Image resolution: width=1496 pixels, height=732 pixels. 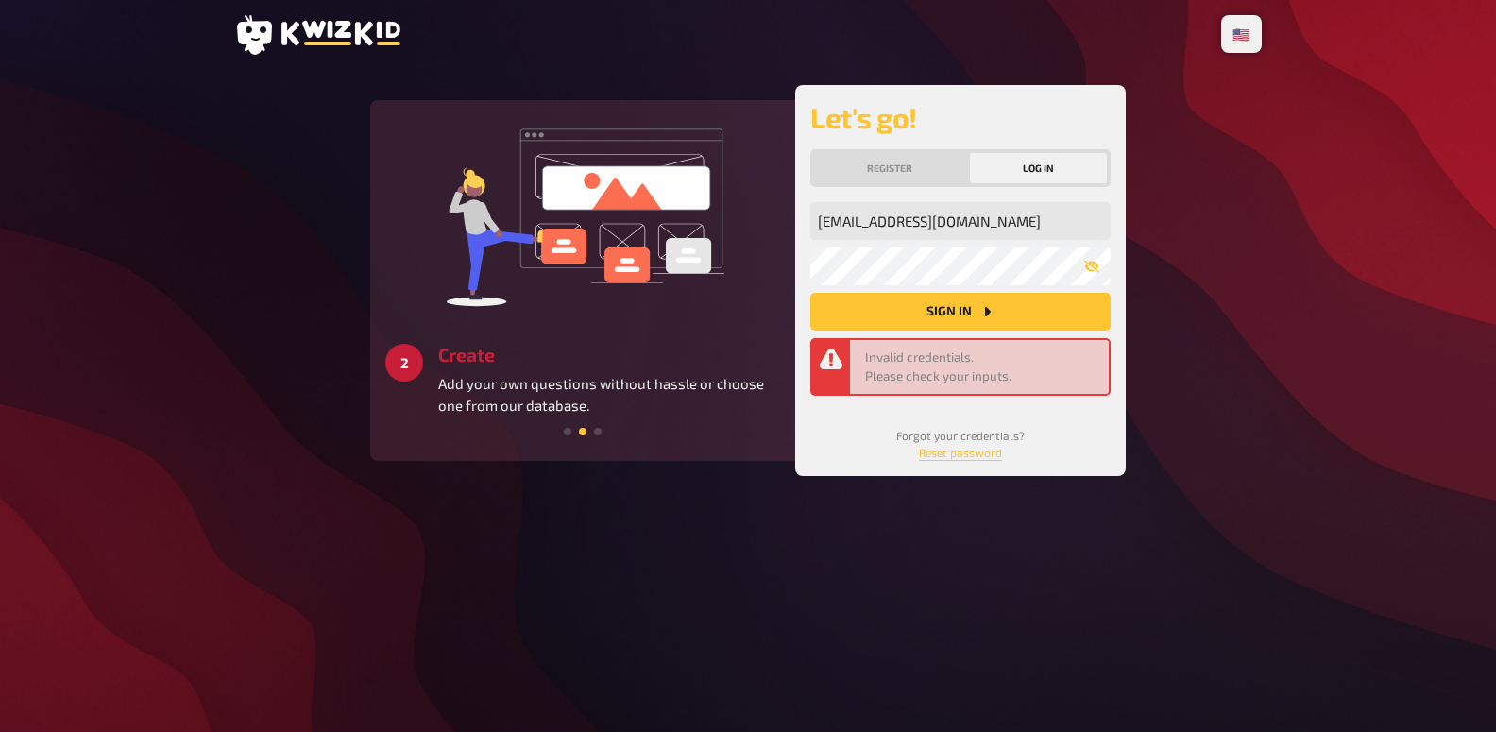 What do you see at coordinates (404, 363) in the screenshot?
I see `div: 2` at bounding box center [404, 363].